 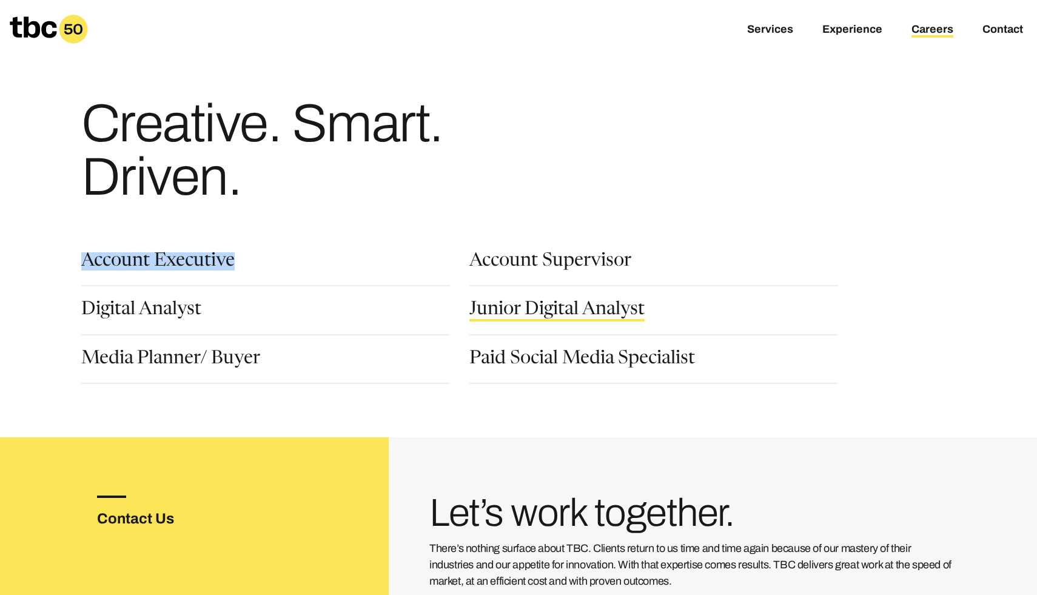 What do you see at coordinates (158, 263) in the screenshot?
I see `a: Account Executive` at bounding box center [158, 263].